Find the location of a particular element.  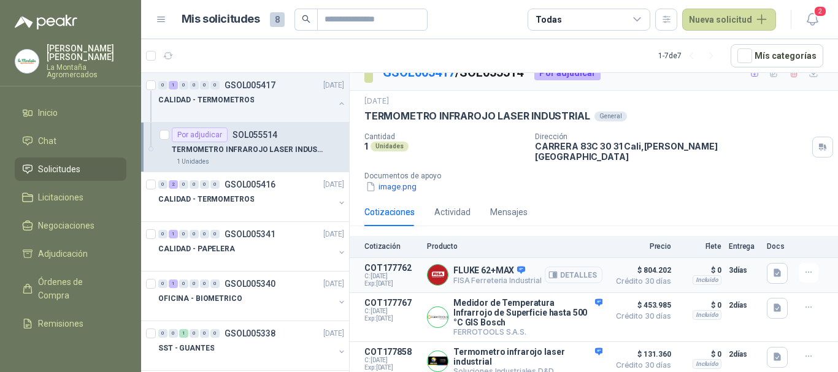

a: Solicitudes is located at coordinates (71, 169).